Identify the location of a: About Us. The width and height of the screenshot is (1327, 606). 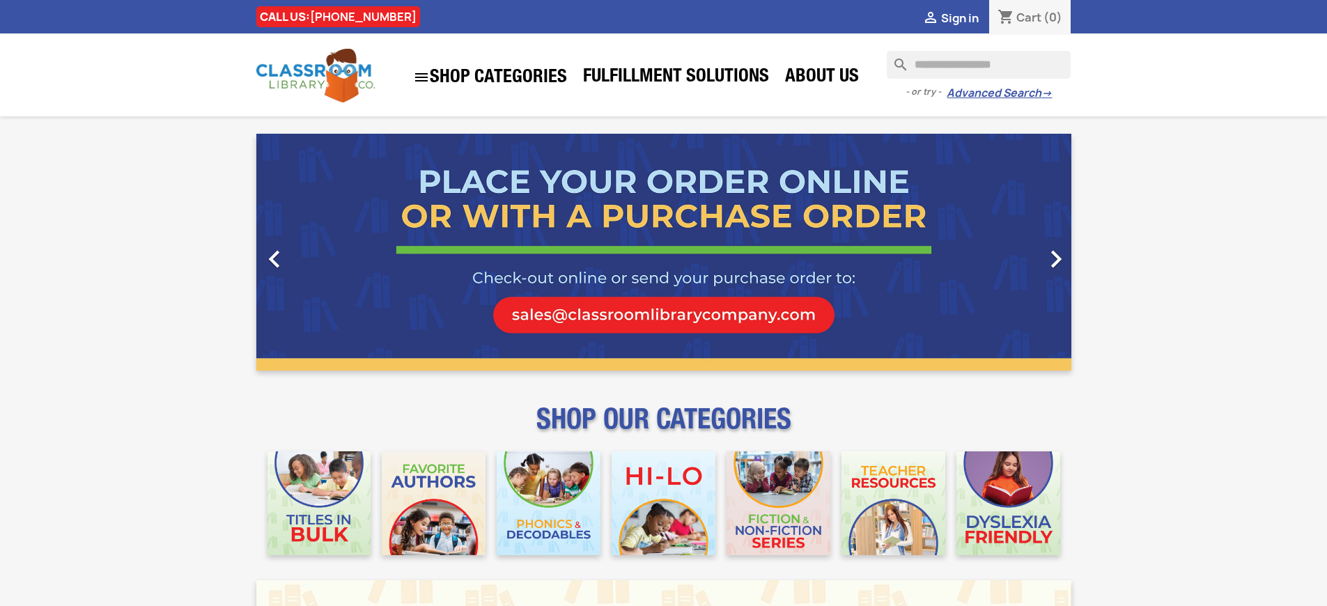
(822, 78).